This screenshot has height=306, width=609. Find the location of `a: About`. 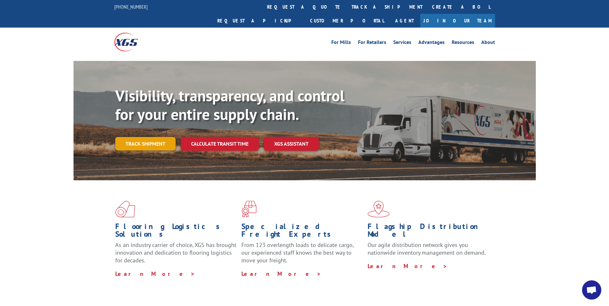

a: About is located at coordinates (488, 43).